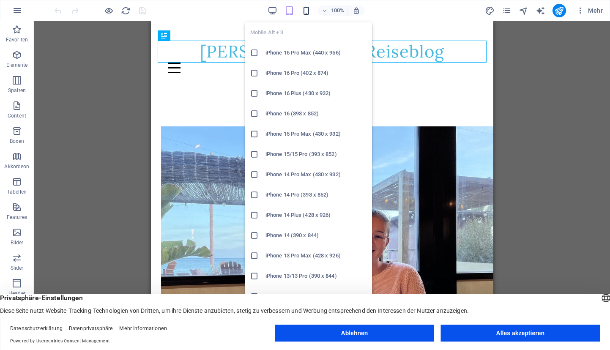  I want to click on i: Design (Strg+Alt+Y), so click(489, 11).